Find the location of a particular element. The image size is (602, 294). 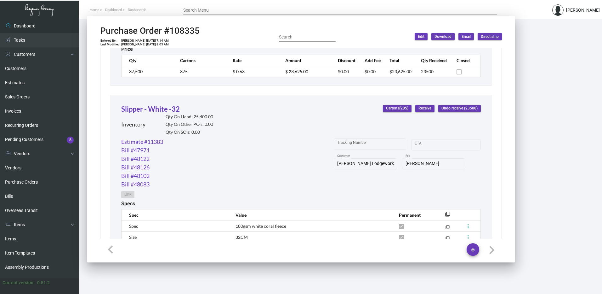

button: Edit is located at coordinates (421, 37).